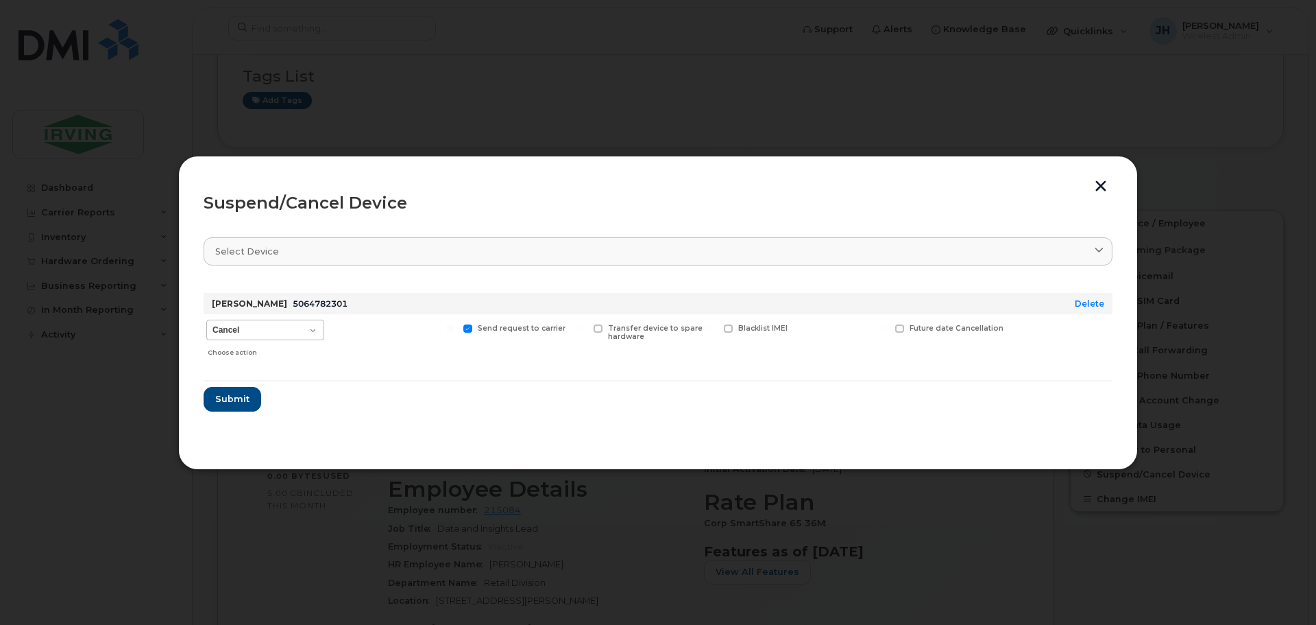  What do you see at coordinates (320, 303) in the screenshot?
I see `span: 5064782301` at bounding box center [320, 303].